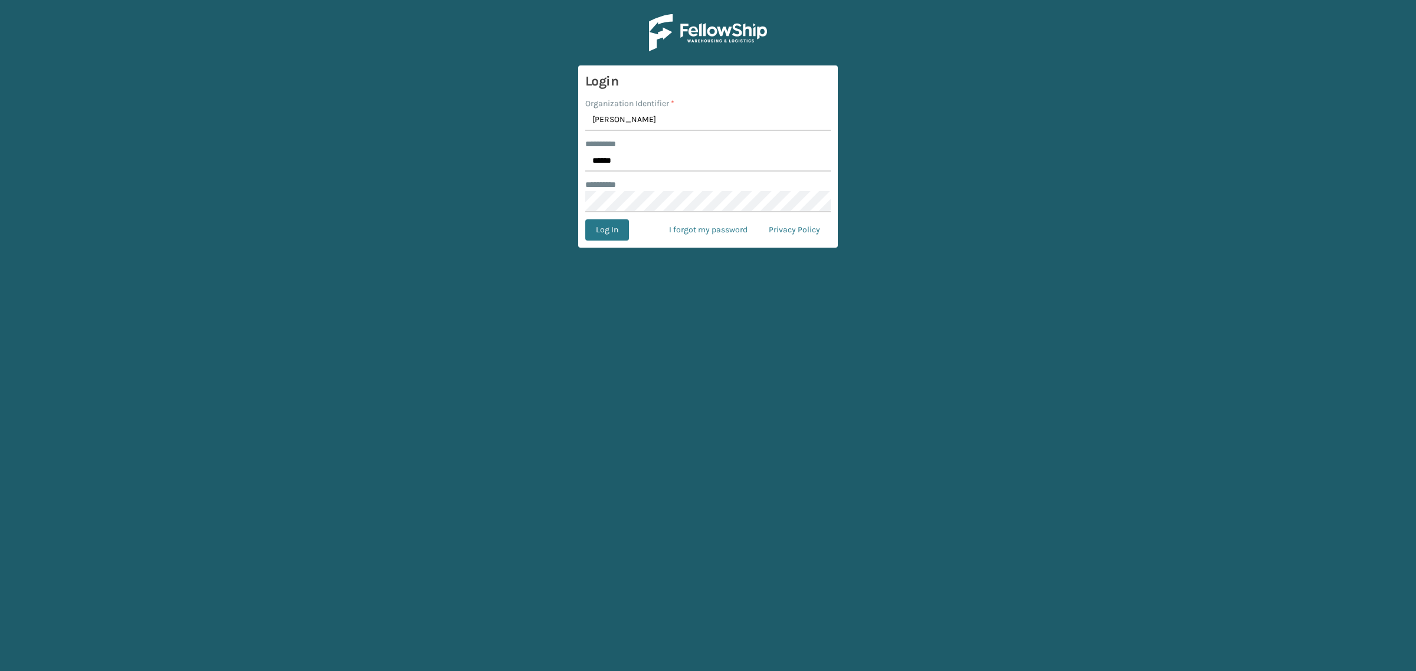  What do you see at coordinates (708, 32) in the screenshot?
I see `img: Logo` at bounding box center [708, 32].